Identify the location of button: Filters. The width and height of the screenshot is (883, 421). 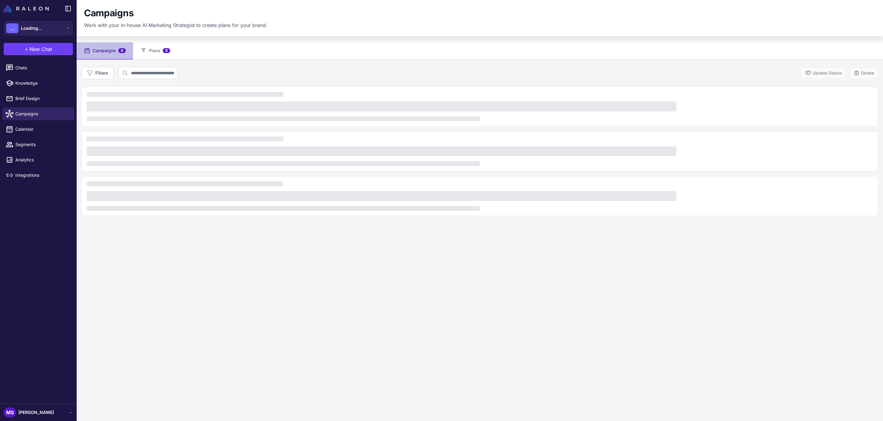
(97, 73).